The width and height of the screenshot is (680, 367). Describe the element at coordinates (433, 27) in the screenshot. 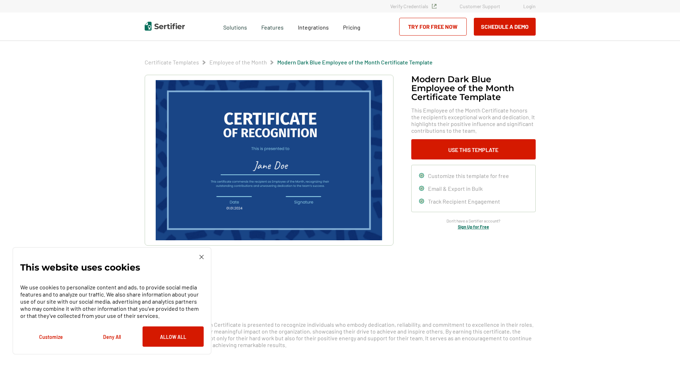

I see `a: Try for Free Now` at that location.